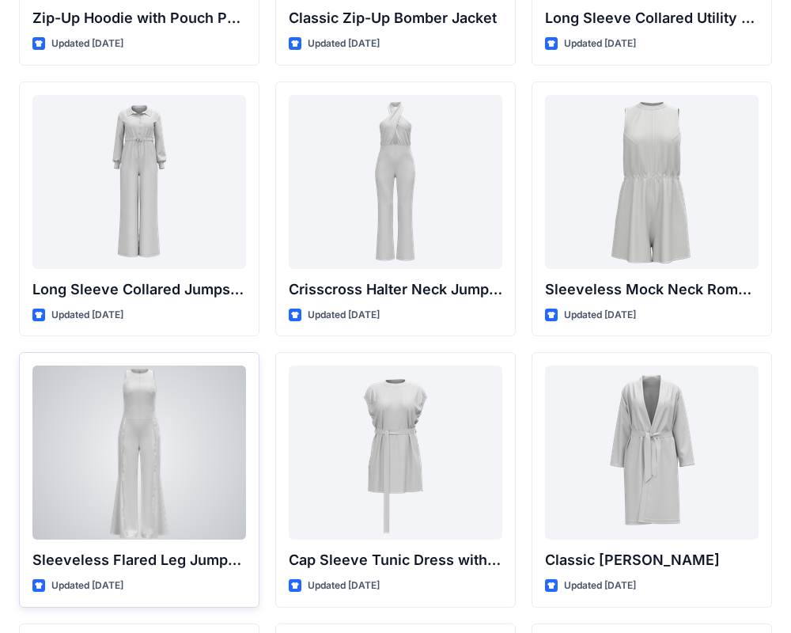  I want to click on p: Classic Zip-Up Bomber Jacket, so click(396, 18).